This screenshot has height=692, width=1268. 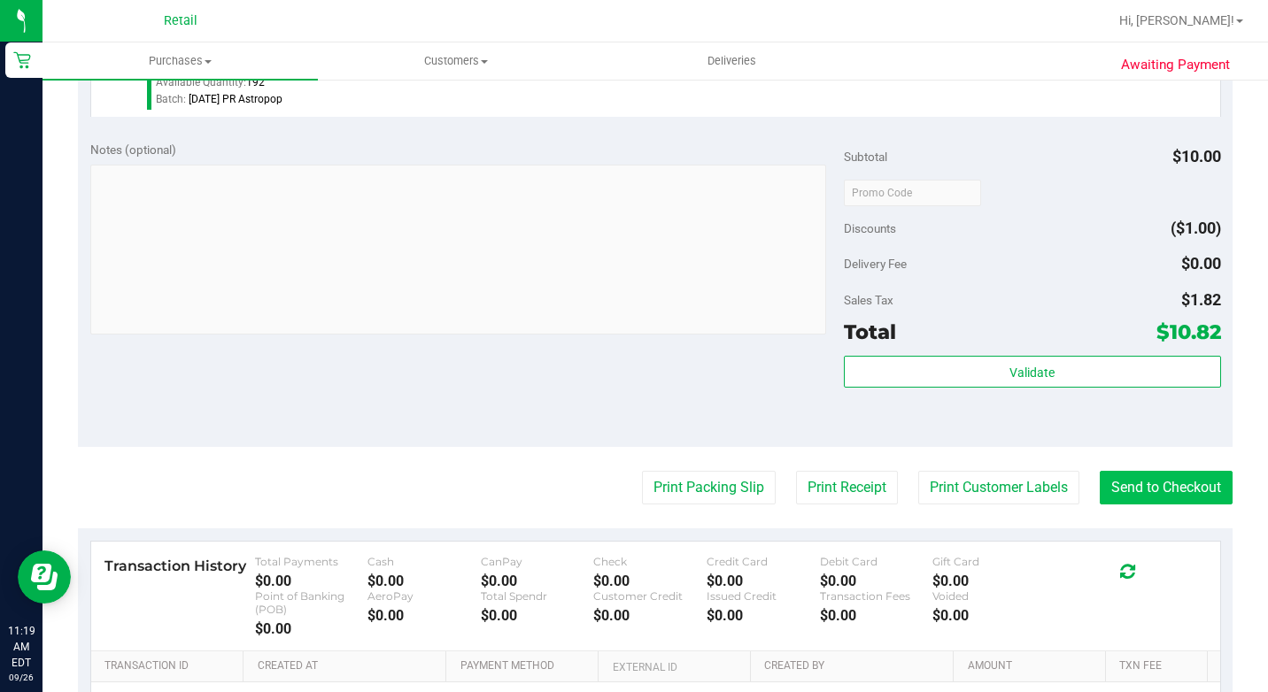 What do you see at coordinates (989, 561) in the screenshot?
I see `div: Gift Card` at bounding box center [989, 561].